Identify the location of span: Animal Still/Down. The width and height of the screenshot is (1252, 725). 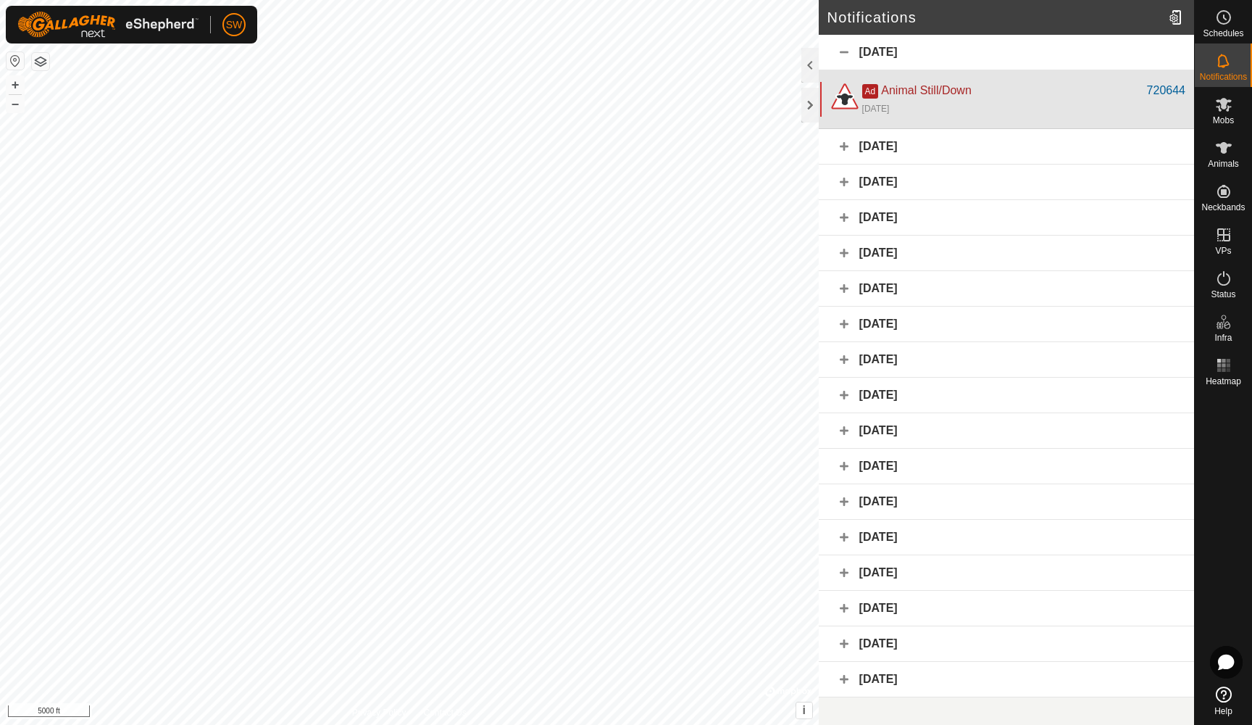
(926, 90).